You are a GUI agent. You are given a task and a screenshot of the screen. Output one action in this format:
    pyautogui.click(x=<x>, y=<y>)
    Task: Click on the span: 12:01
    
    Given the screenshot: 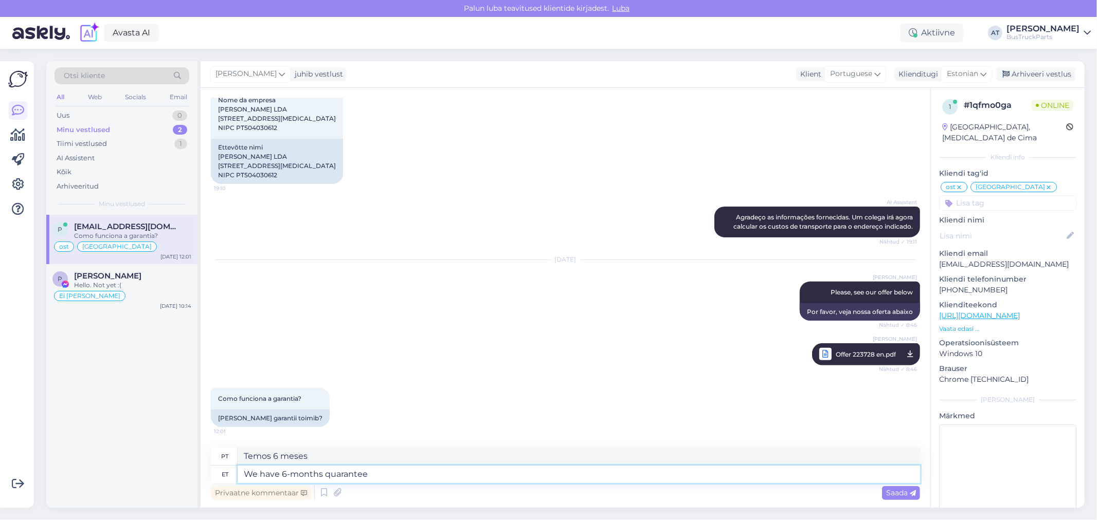 What is the action you would take?
    pyautogui.click(x=233, y=431)
    